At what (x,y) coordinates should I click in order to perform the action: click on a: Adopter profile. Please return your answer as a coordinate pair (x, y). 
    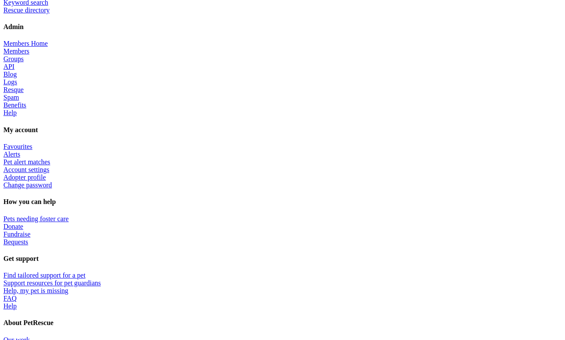
    Looking at the image, I should click on (24, 177).